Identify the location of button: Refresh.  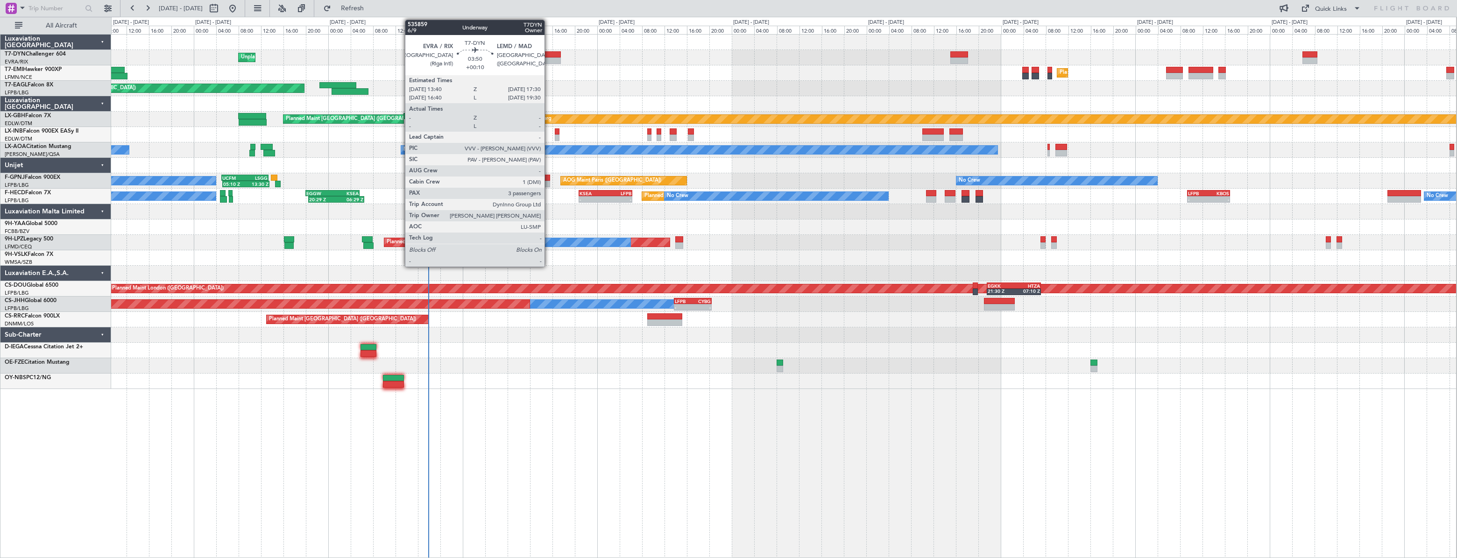
(347, 8).